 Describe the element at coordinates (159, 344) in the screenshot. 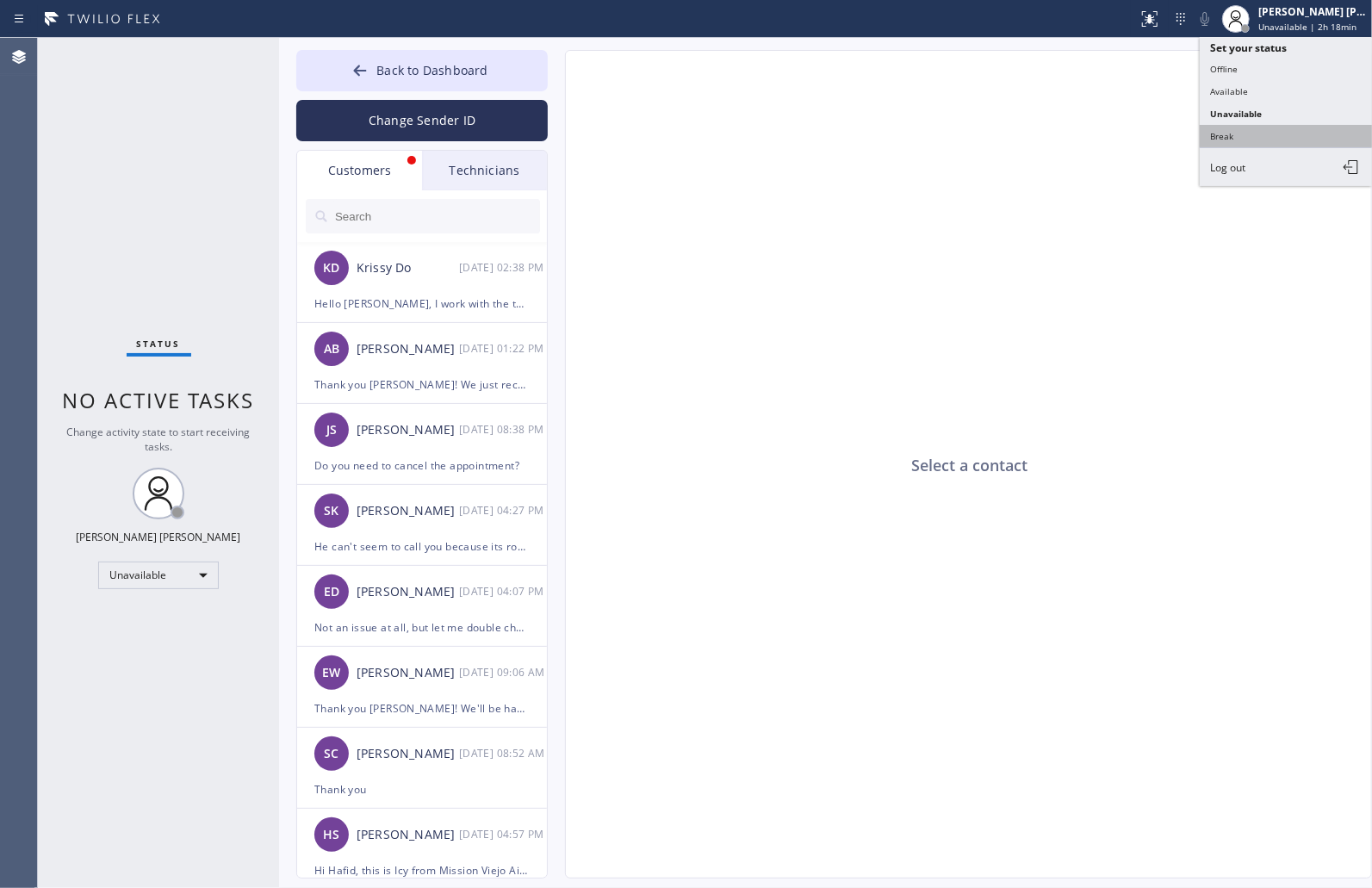

I see `span: Status` at that location.